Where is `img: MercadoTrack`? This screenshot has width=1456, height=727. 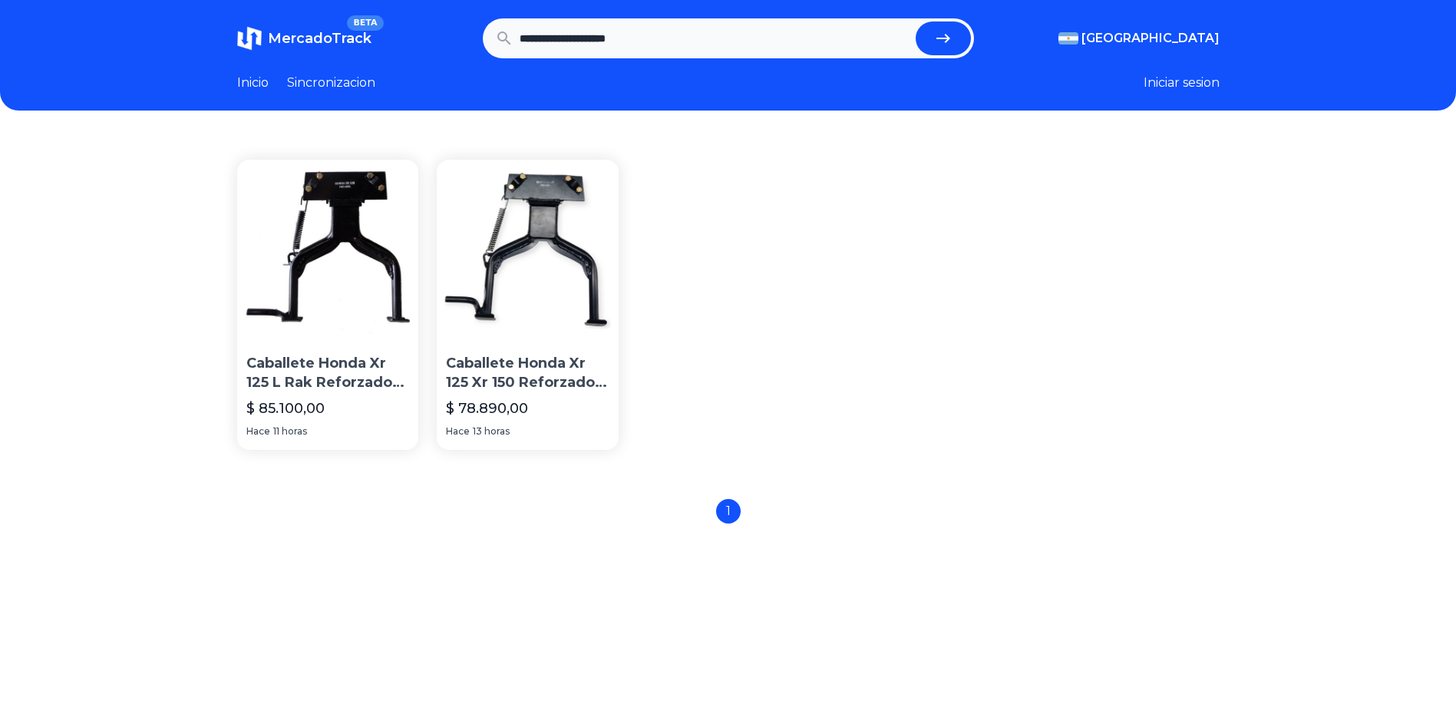 img: MercadoTrack is located at coordinates (249, 38).